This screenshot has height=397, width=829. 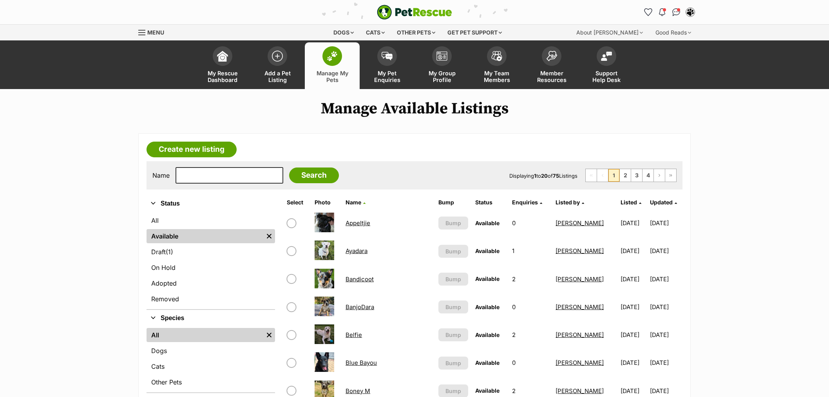 I want to click on input: Search, so click(x=314, y=175).